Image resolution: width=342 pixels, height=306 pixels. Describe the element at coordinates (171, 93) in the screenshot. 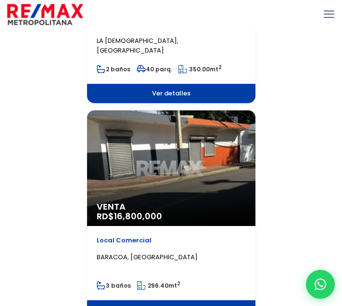

I see `span: Ver detalles` at that location.